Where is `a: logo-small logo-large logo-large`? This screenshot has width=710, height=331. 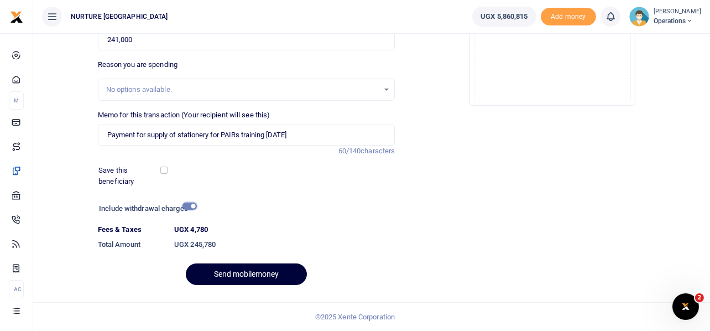 a: logo-small logo-large logo-large is located at coordinates (17, 16).